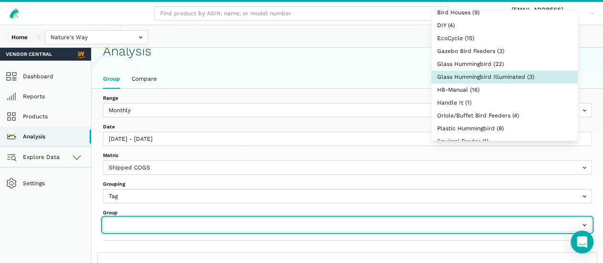 This screenshot has height=263, width=603. Describe the element at coordinates (505, 115) in the screenshot. I see `button: Oriole/Buffet Bird Feeders (4)` at that location.